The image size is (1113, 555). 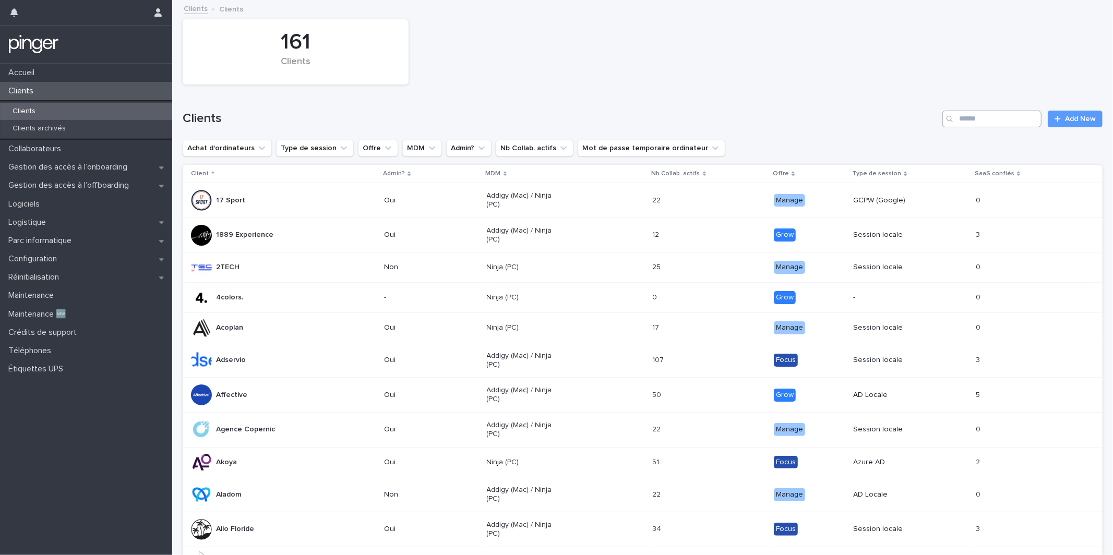 What do you see at coordinates (39, 314) in the screenshot?
I see `p: Maintenance 🆕` at bounding box center [39, 314].